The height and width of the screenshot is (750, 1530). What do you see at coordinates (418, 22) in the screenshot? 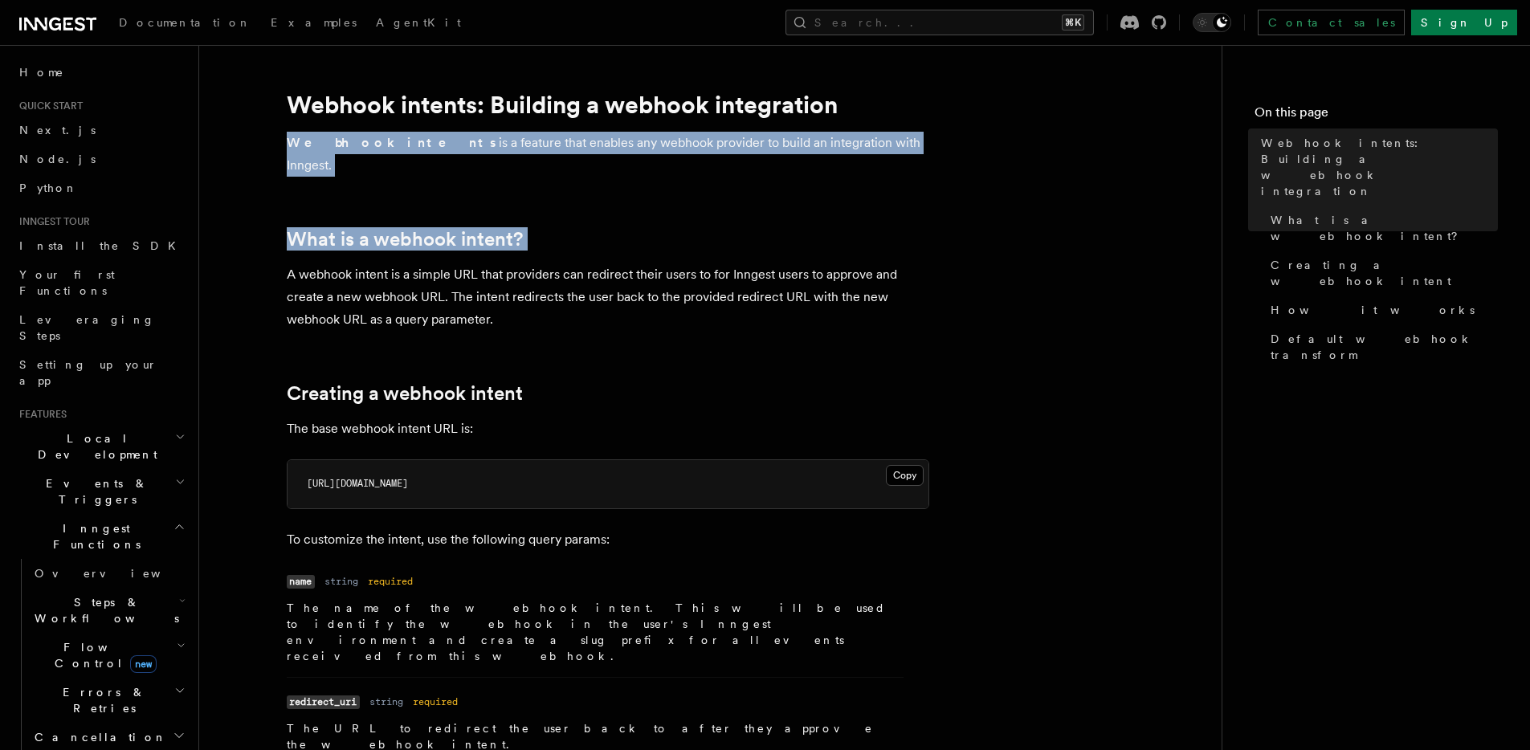
I see `span: AgentKit` at bounding box center [418, 22].